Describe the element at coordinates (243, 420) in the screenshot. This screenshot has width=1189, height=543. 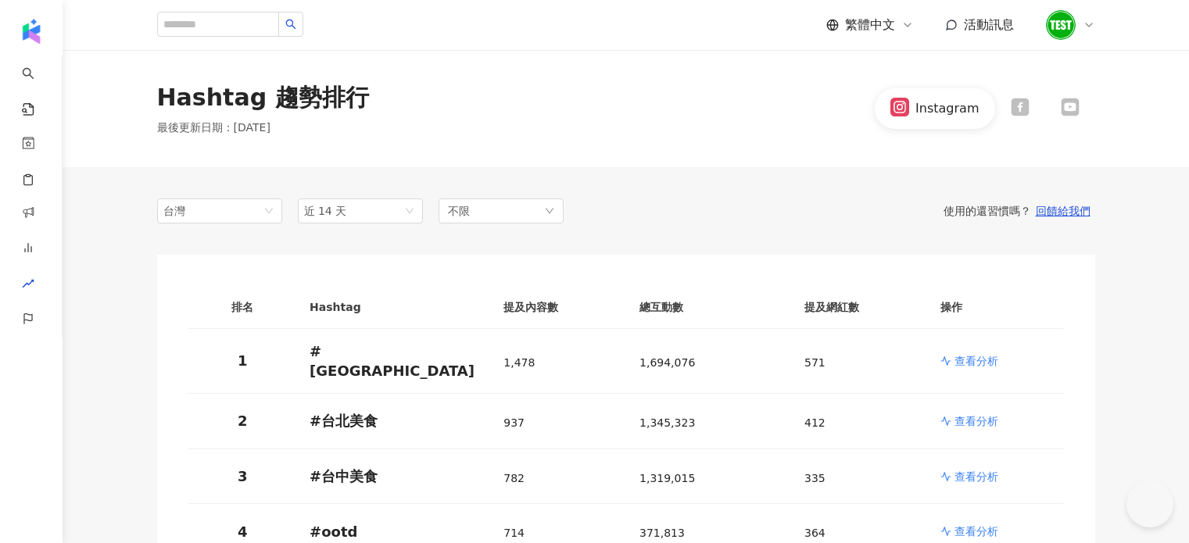
I see `p: 2` at that location.